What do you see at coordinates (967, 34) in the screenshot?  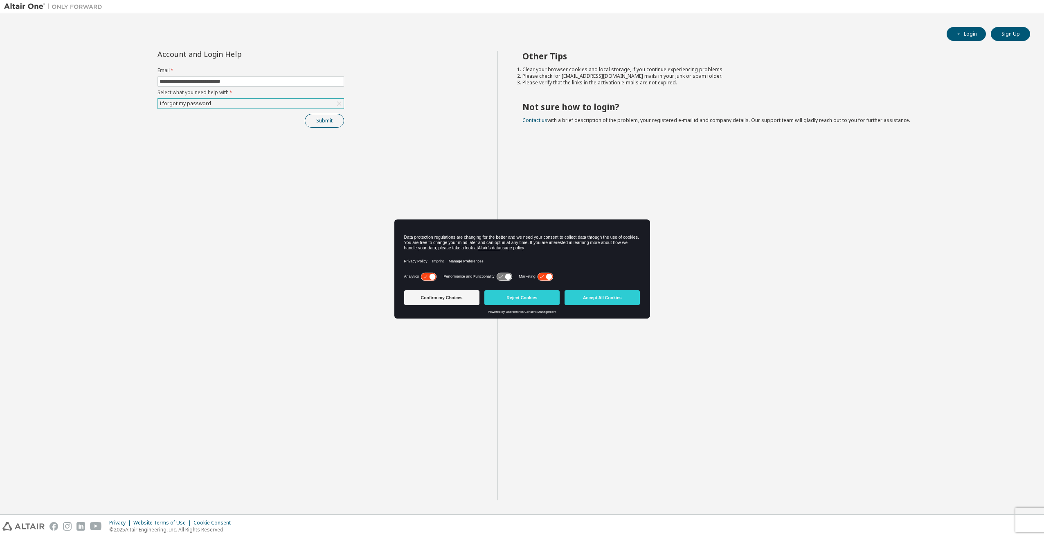 I see `button: Login` at bounding box center [967, 34].